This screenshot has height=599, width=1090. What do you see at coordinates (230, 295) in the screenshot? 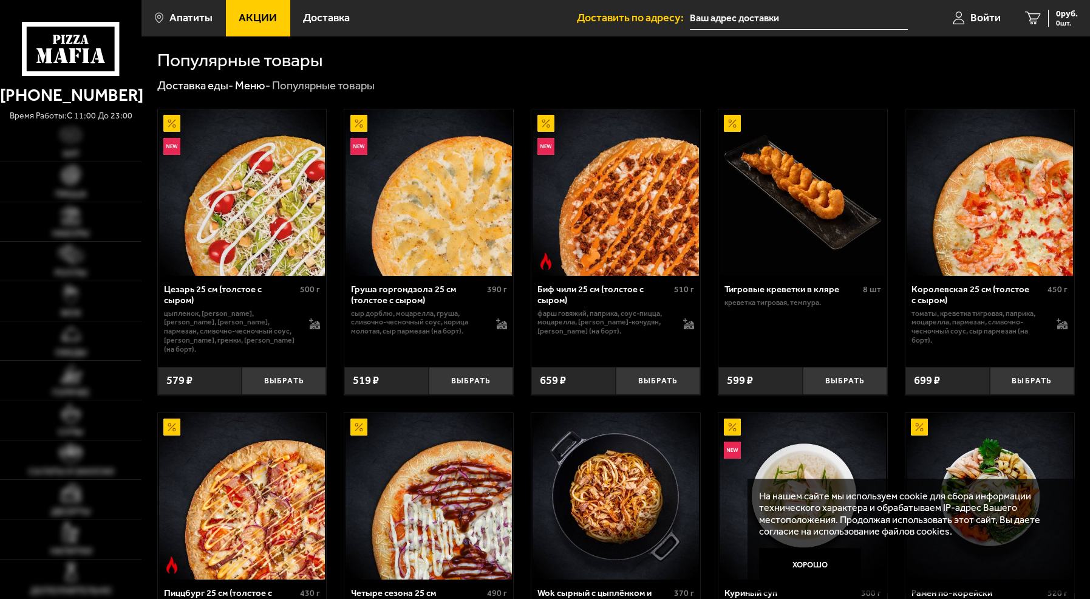
I see `div: Цезарь 25 см (толстое с сыром)` at bounding box center [230, 295].